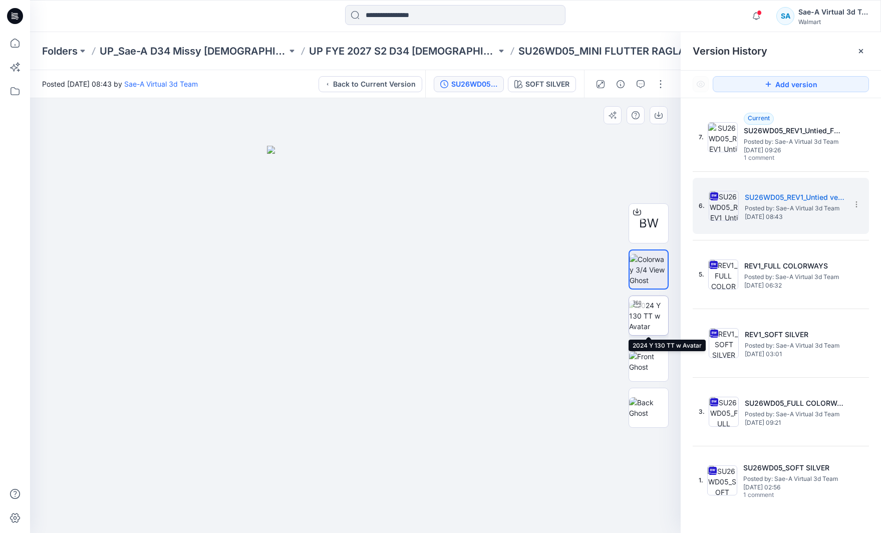 This screenshot has width=881, height=533. What do you see at coordinates (795, 403) in the screenshot?
I see `h5: SU26WD05_FULL COLORWAYS` at bounding box center [795, 403].